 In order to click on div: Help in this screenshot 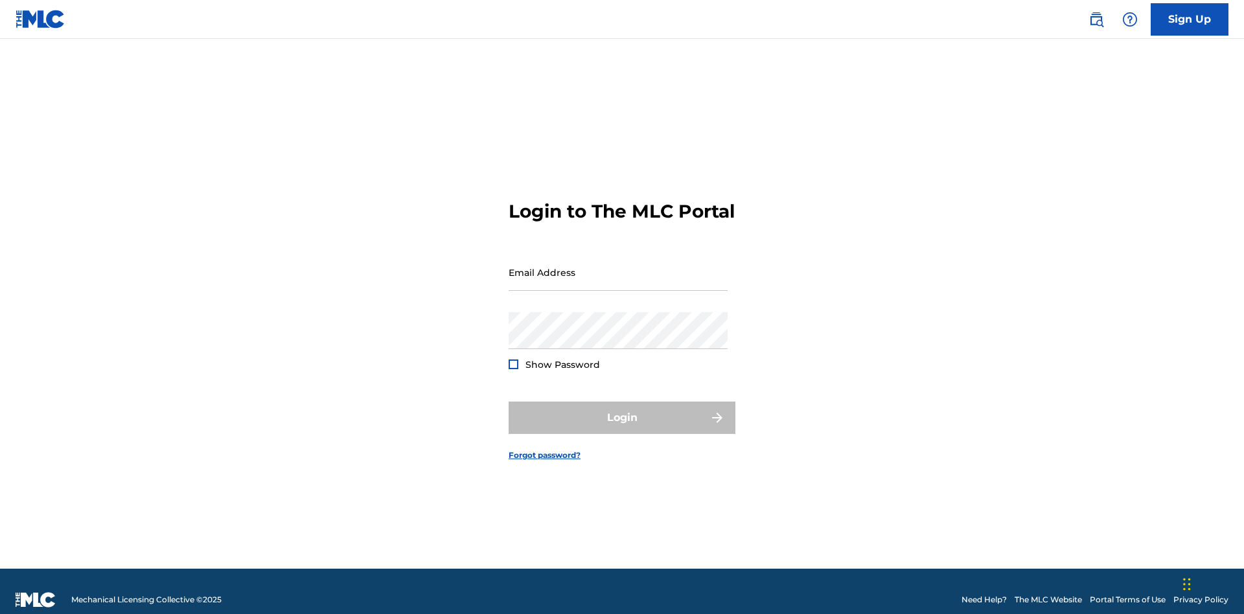, I will do `click(1130, 19)`.